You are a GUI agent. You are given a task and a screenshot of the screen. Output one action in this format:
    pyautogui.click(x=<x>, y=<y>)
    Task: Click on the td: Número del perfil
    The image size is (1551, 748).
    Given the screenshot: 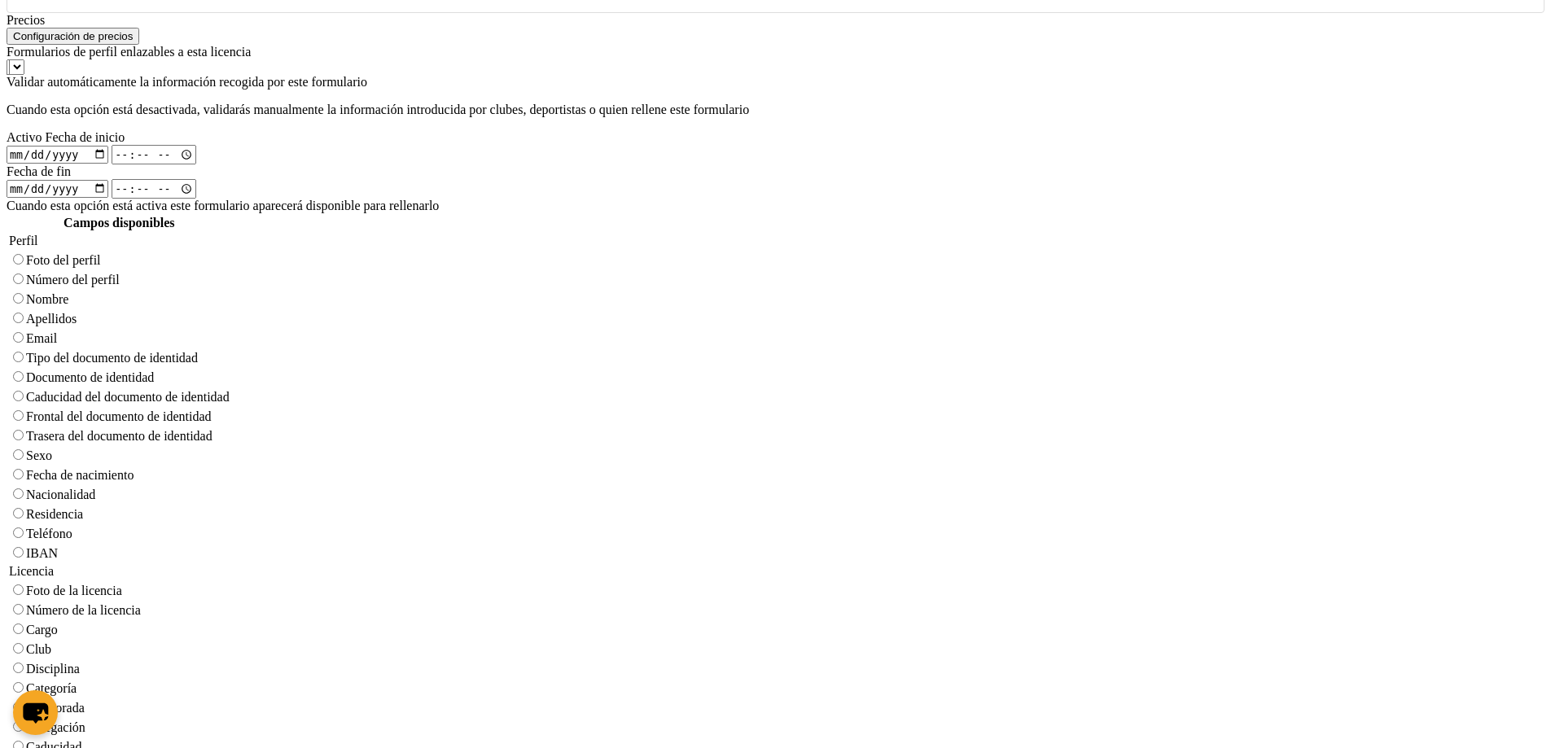 What is the action you would take?
    pyautogui.click(x=119, y=279)
    